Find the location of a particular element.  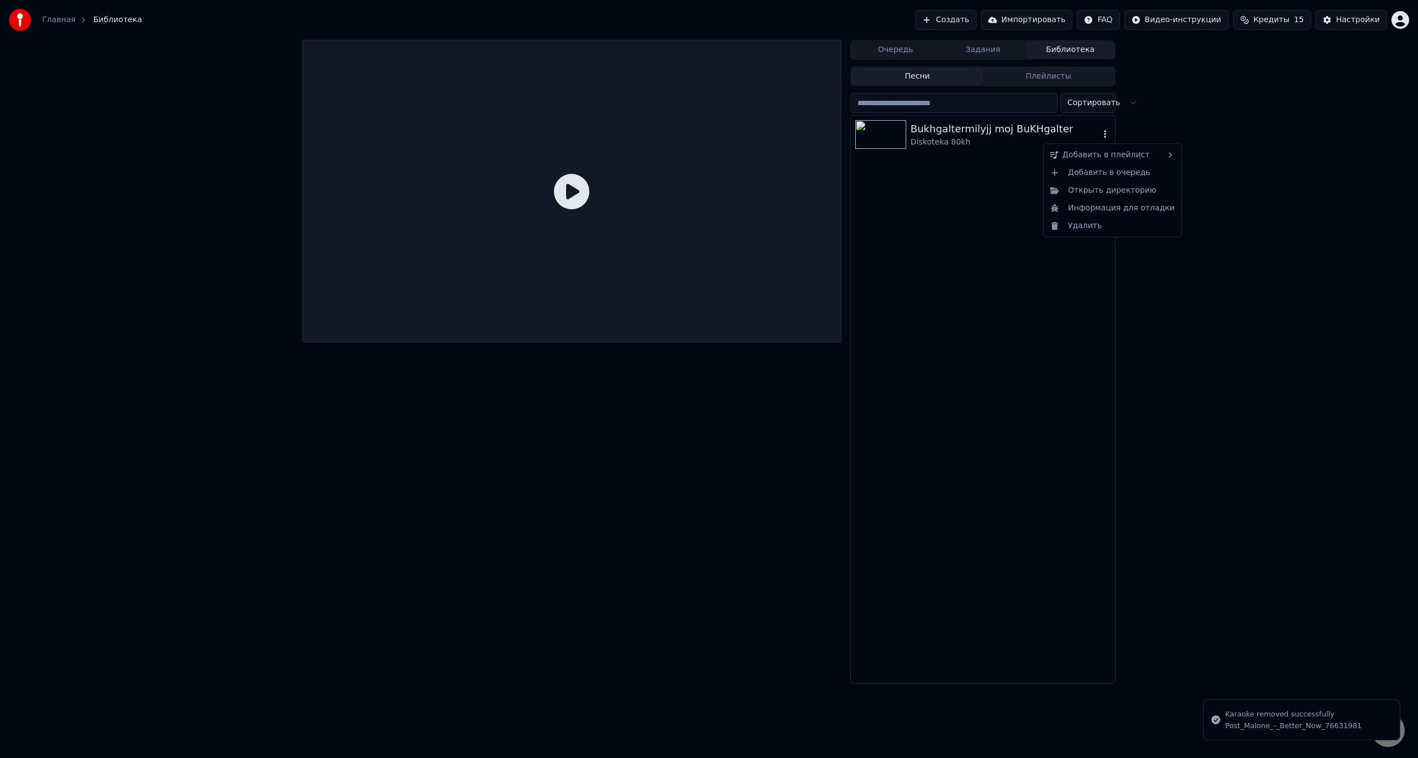

button: Библиотека is located at coordinates (1070, 50).